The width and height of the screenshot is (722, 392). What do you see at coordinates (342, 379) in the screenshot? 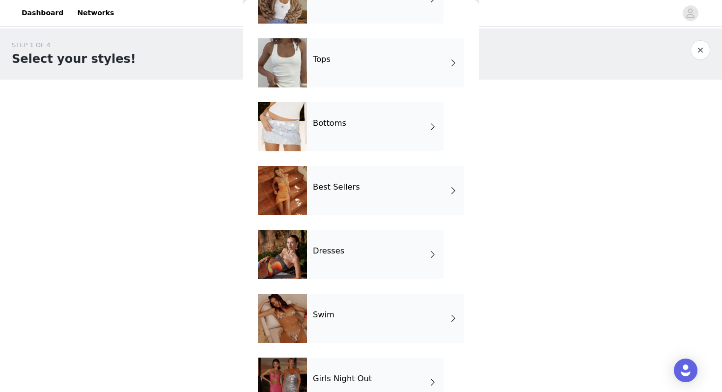
I see `h4: Girls Night Out` at bounding box center [342, 379].